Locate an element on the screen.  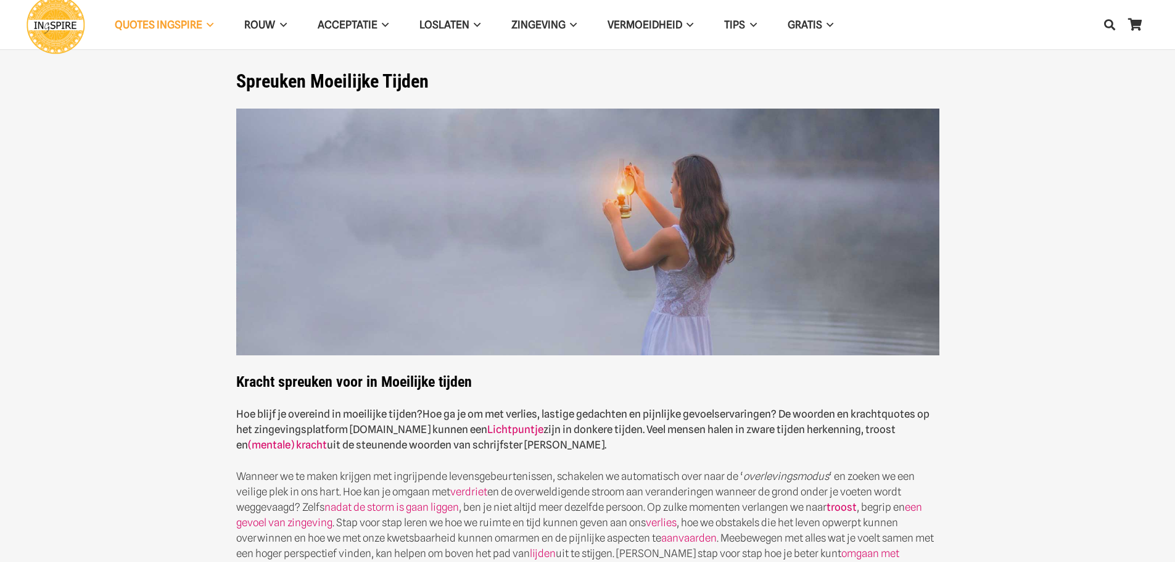
a: lijden is located at coordinates (543, 553).